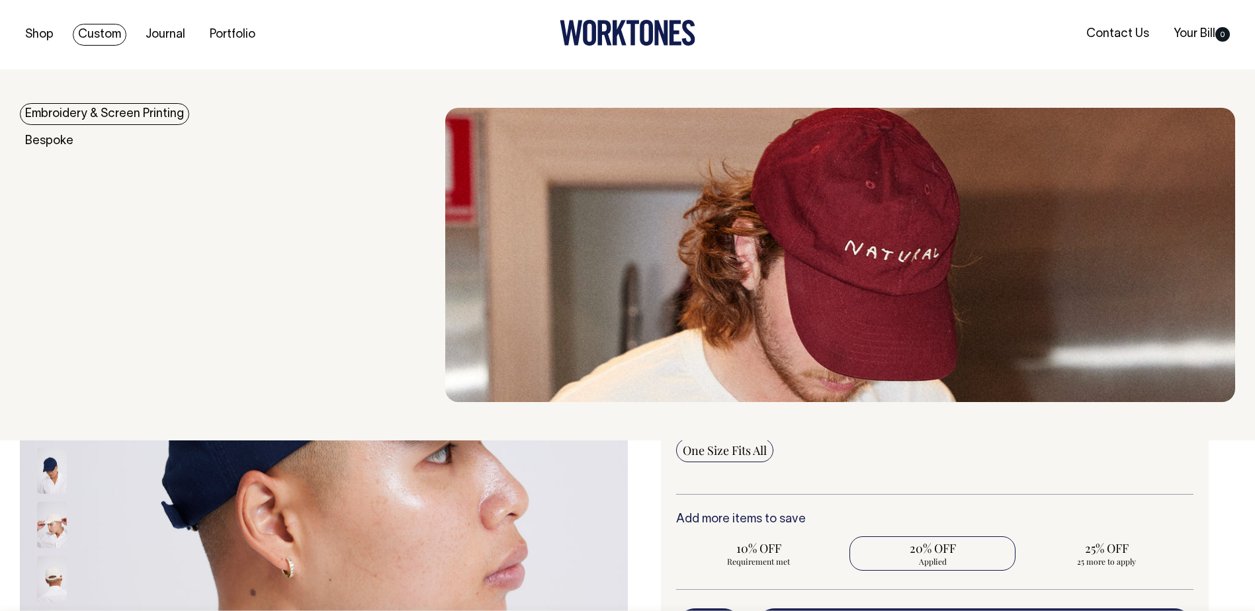 The width and height of the screenshot is (1255, 611). What do you see at coordinates (39, 34) in the screenshot?
I see `a: Shop` at bounding box center [39, 34].